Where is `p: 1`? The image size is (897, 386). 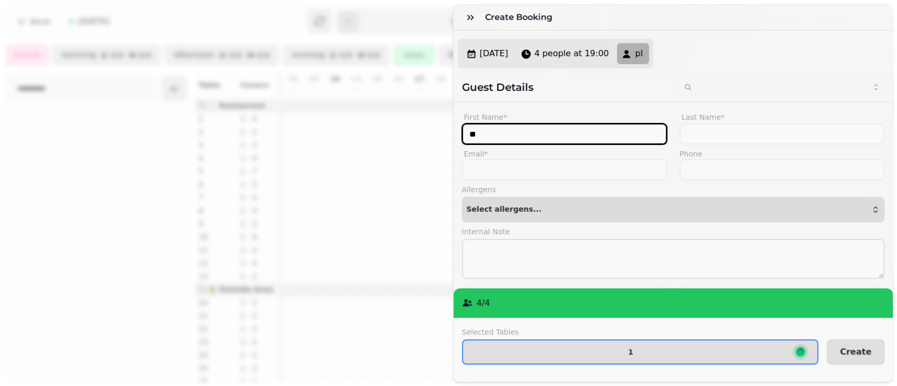
p: 1 is located at coordinates (630, 352).